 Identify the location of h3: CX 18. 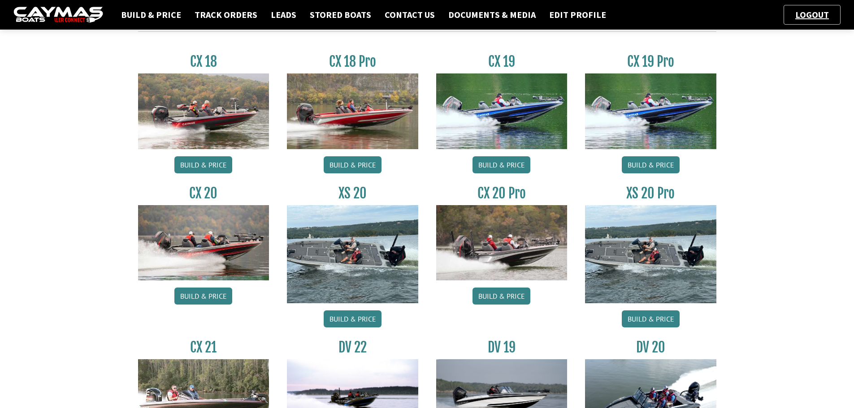
(204, 61).